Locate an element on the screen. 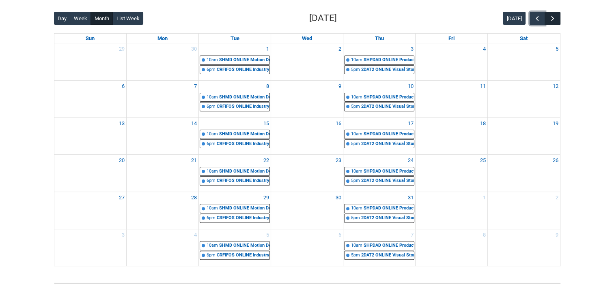 This screenshot has height=299, width=614. td: Go to July 1, 2025 is located at coordinates (235, 62).